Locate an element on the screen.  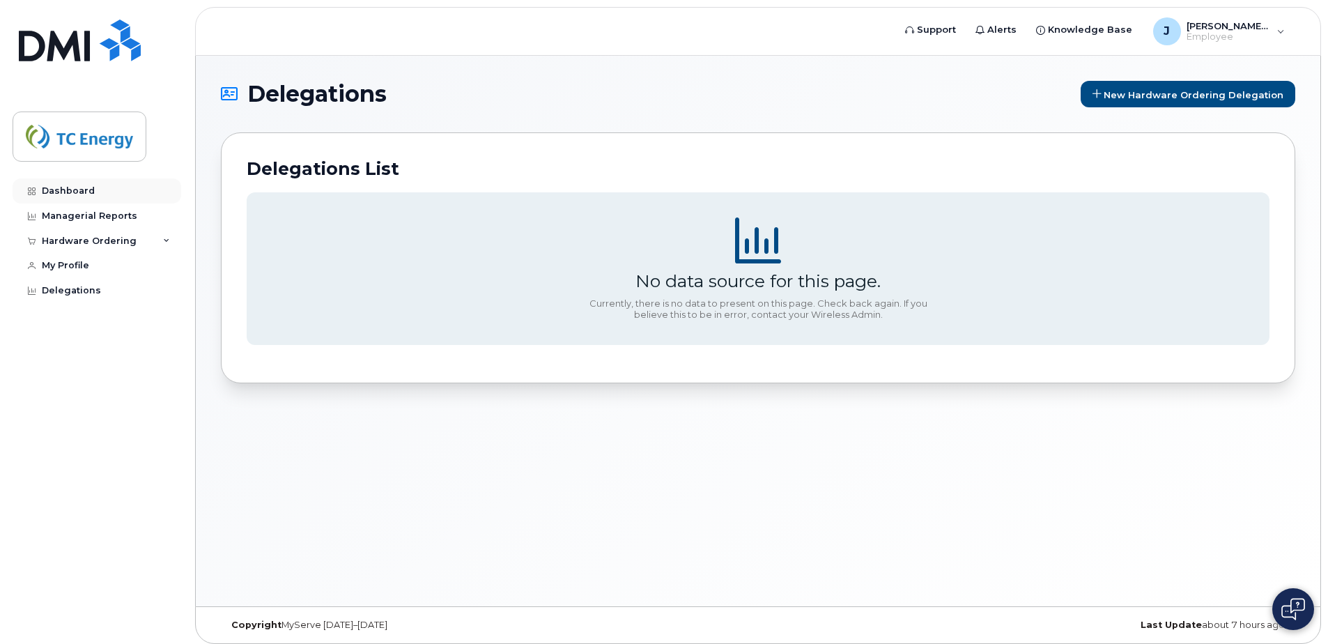
a: New Hardware Ordering Delegation is located at coordinates (1188, 94).